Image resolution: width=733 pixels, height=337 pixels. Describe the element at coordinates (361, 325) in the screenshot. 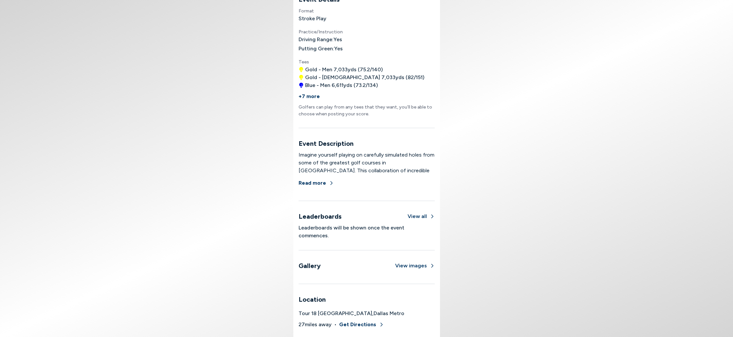

I see `button: Get Directions` at that location.